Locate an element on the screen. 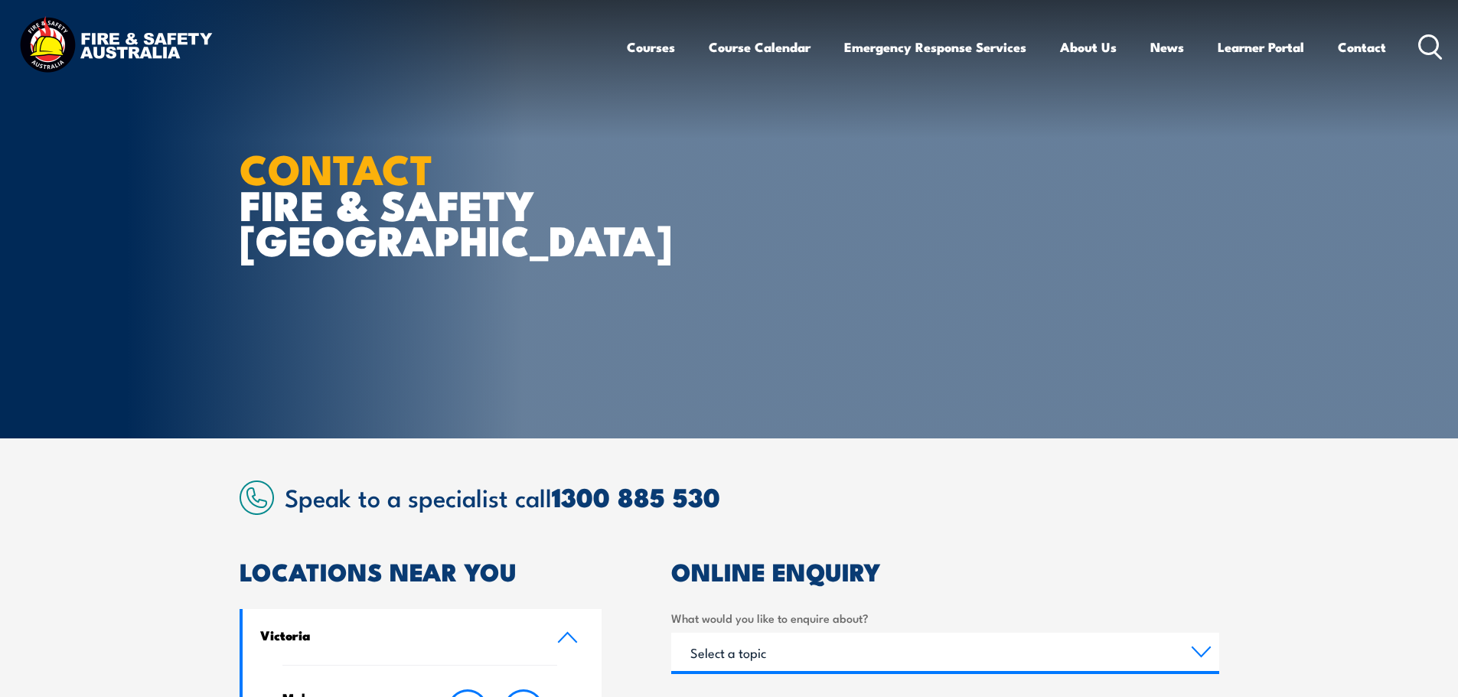 This screenshot has width=1458, height=697. a: 1300 885 530 is located at coordinates (636, 496).